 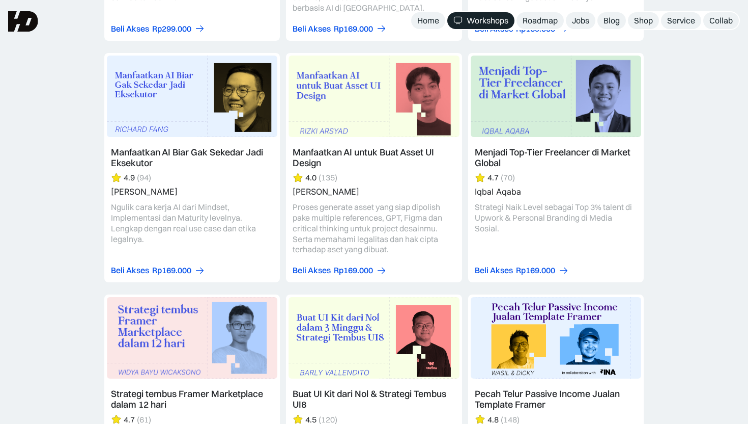 I want to click on a: Beli AksesRp299.000, so click(x=158, y=29).